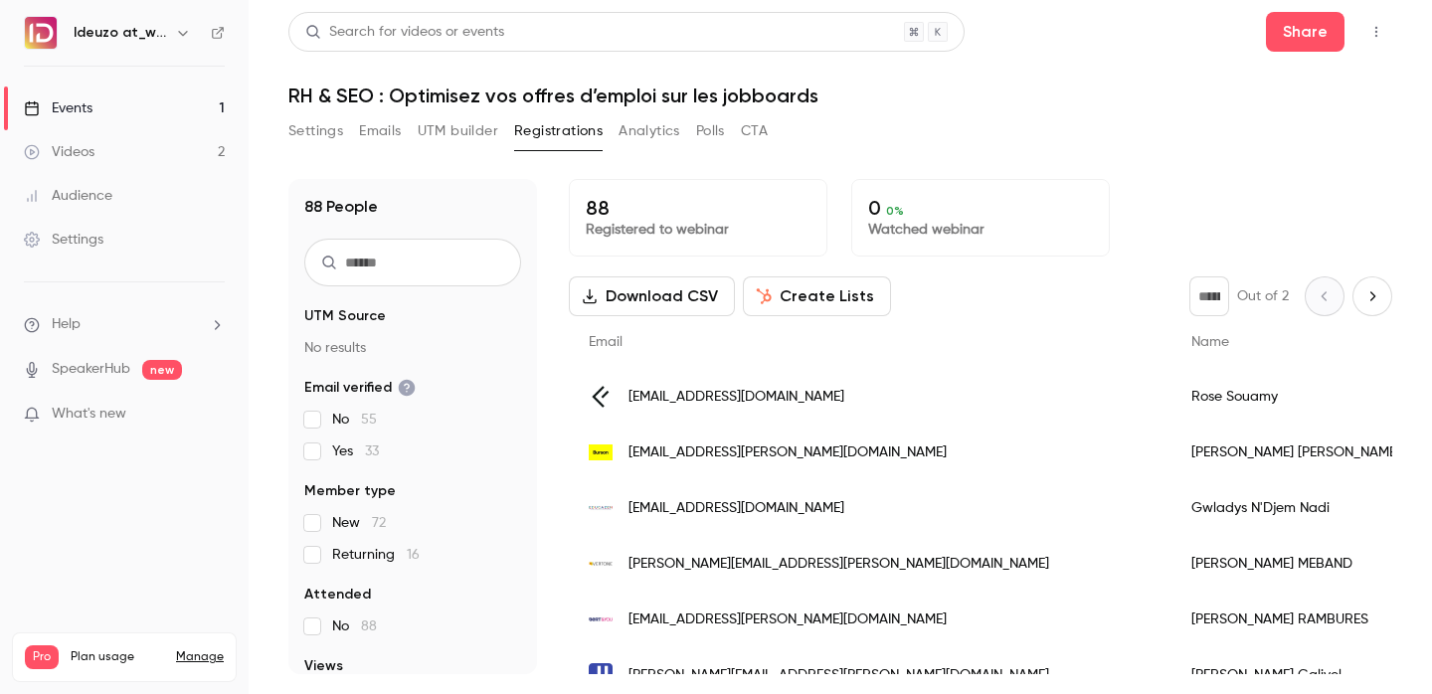 Image resolution: width=1432 pixels, height=694 pixels. What do you see at coordinates (117, 657) in the screenshot?
I see `span: Plan usage` at bounding box center [117, 657].